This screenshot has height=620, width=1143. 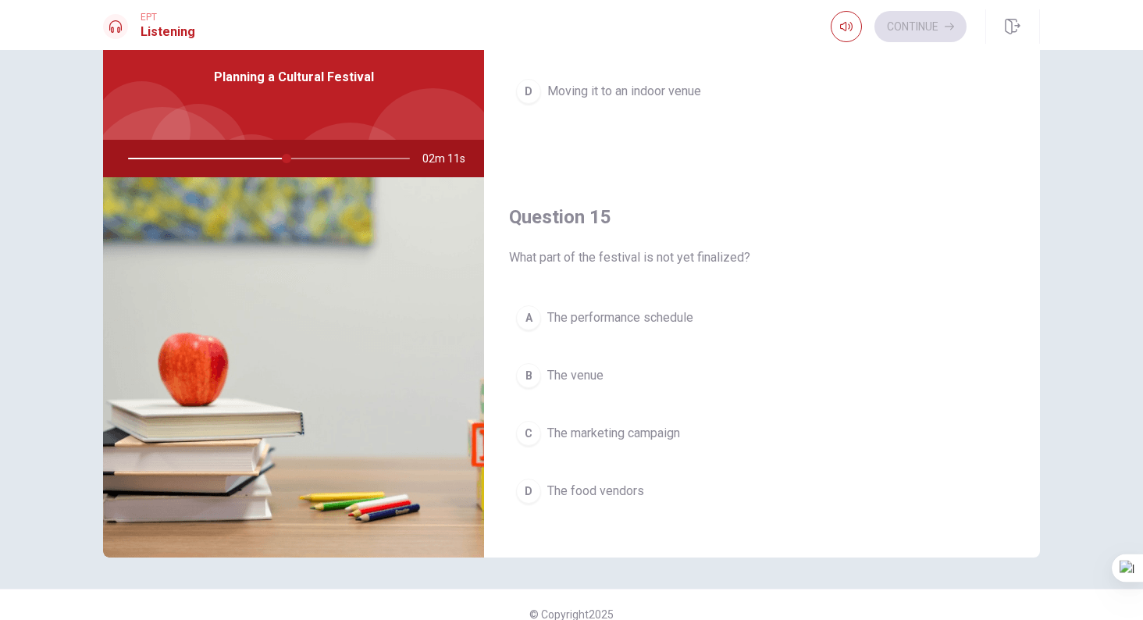 What do you see at coordinates (529, 376) in the screenshot?
I see `div: B` at bounding box center [529, 376].